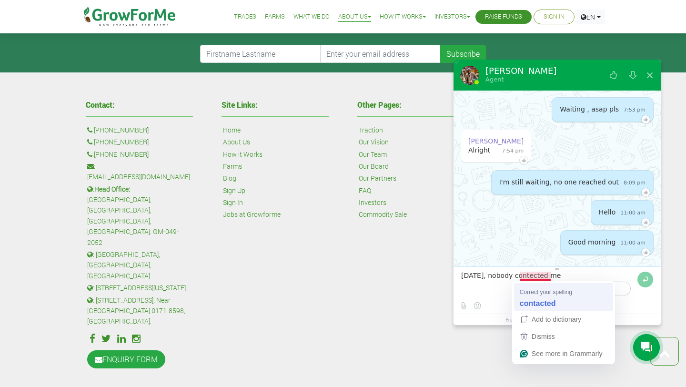 This screenshot has height=387, width=686. Describe the element at coordinates (229, 178) in the screenshot. I see `a: Blog` at that location.